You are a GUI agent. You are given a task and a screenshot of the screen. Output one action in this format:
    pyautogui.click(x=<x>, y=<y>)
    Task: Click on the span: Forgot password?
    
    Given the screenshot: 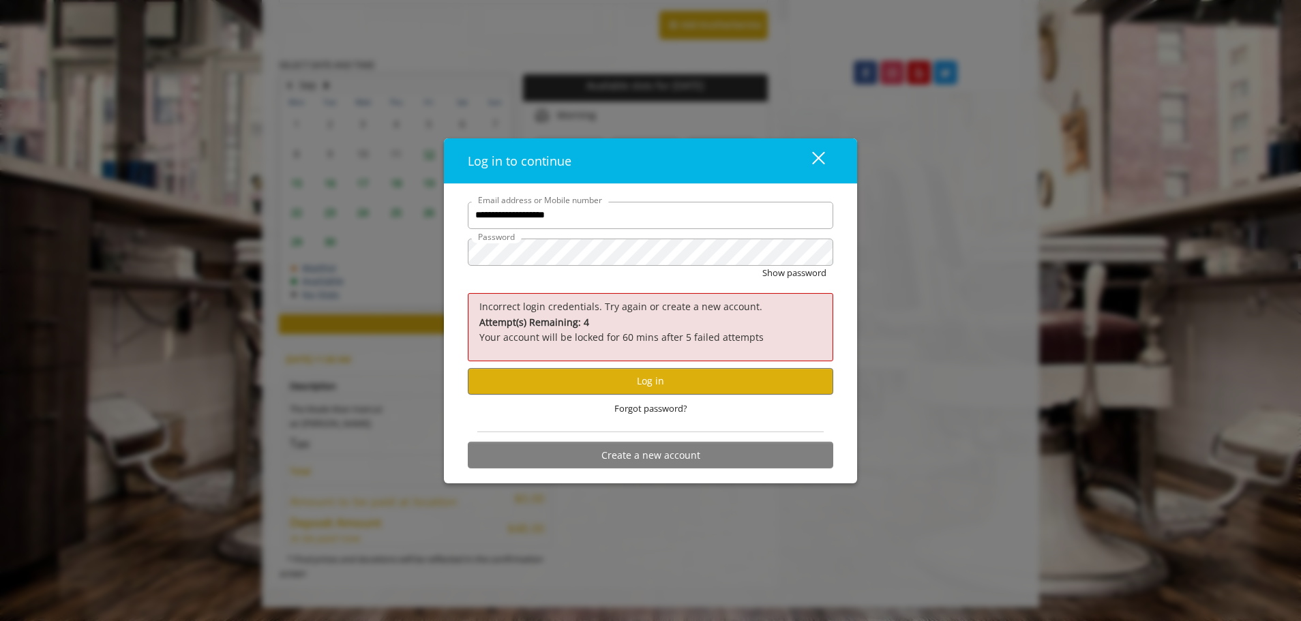 What is the action you would take?
    pyautogui.click(x=651, y=409)
    